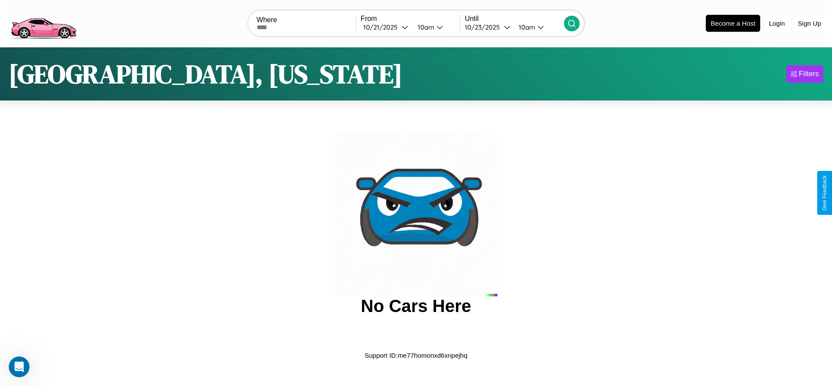 Image resolution: width=832 pixels, height=386 pixels. Describe the element at coordinates (410, 19) in the screenshot. I see `label: From` at that location.